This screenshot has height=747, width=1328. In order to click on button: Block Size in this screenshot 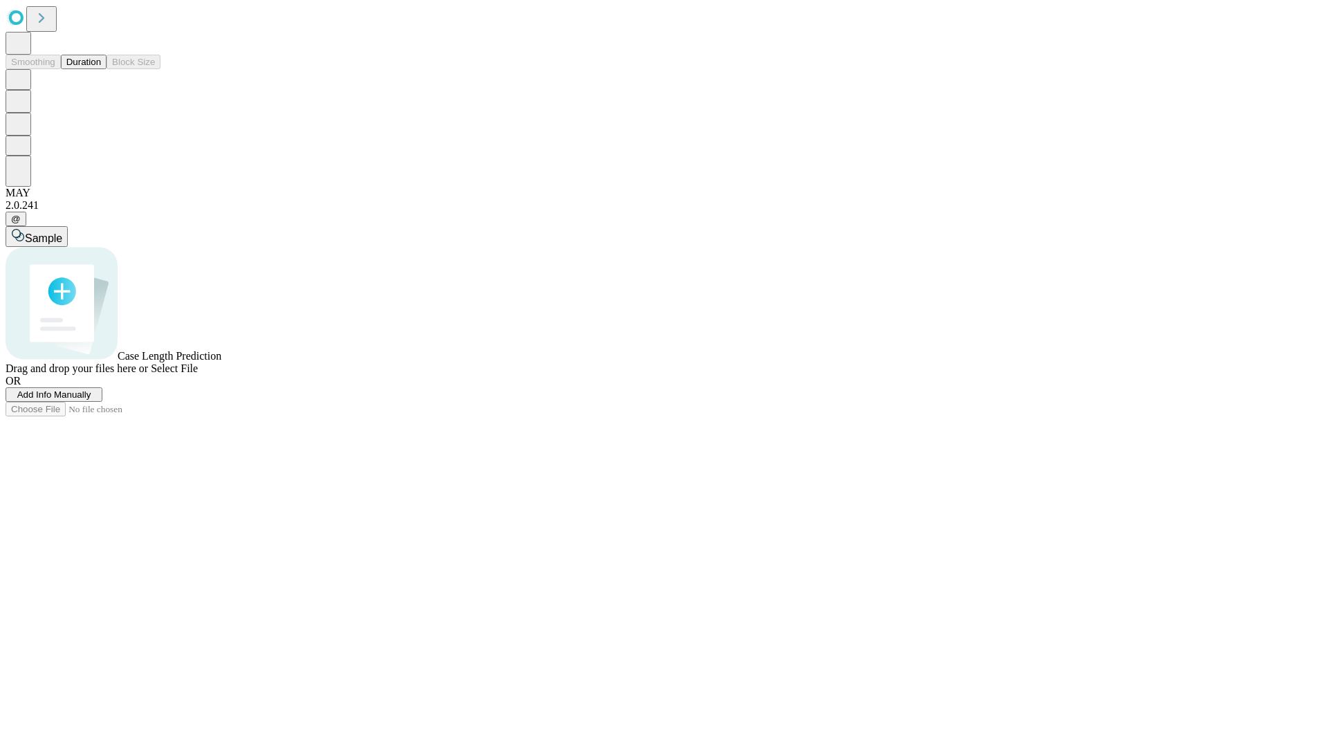, I will do `click(134, 62)`.